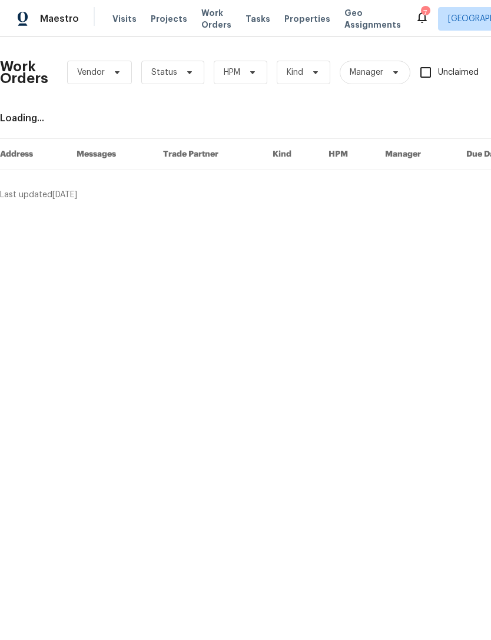 This screenshot has width=491, height=640. What do you see at coordinates (458, 72) in the screenshot?
I see `span: Unclaimed` at bounding box center [458, 72].